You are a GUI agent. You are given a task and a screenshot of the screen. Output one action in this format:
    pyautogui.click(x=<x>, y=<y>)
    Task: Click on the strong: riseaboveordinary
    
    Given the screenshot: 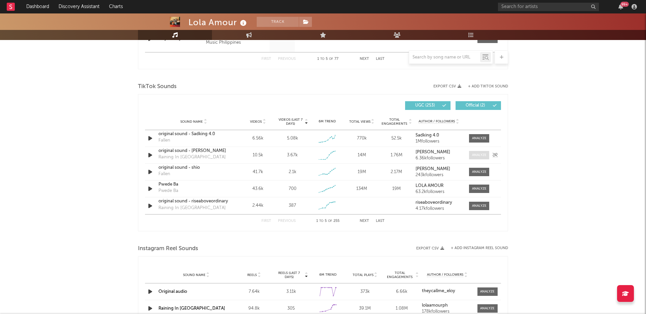 What is the action you would take?
    pyautogui.click(x=434, y=203)
    